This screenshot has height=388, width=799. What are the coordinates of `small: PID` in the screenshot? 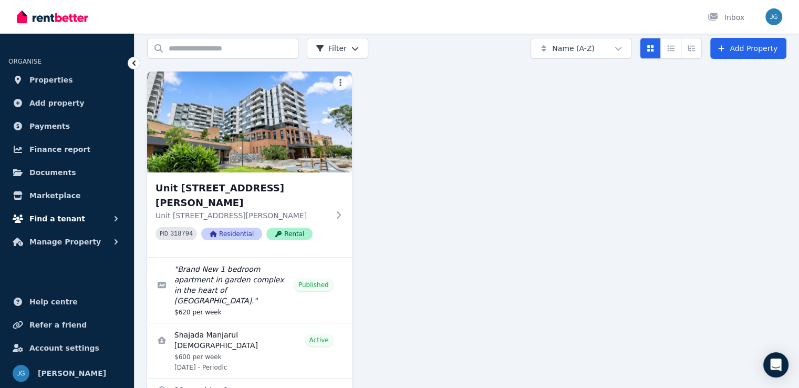 It's located at (164, 233).